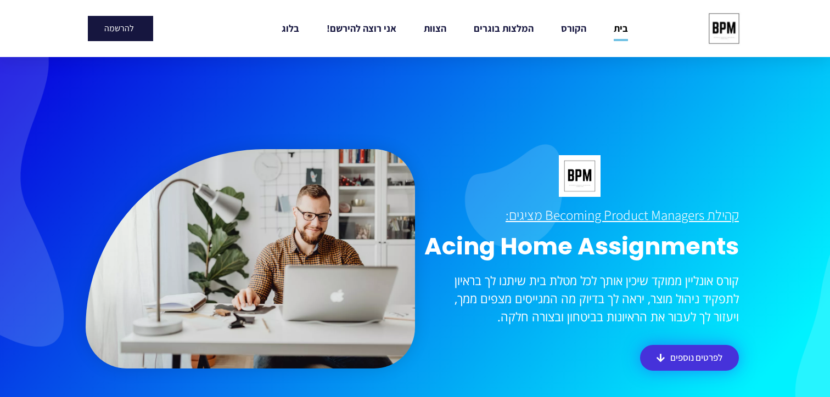  What do you see at coordinates (290, 29) in the screenshot?
I see `a: בלוג` at bounding box center [290, 29].